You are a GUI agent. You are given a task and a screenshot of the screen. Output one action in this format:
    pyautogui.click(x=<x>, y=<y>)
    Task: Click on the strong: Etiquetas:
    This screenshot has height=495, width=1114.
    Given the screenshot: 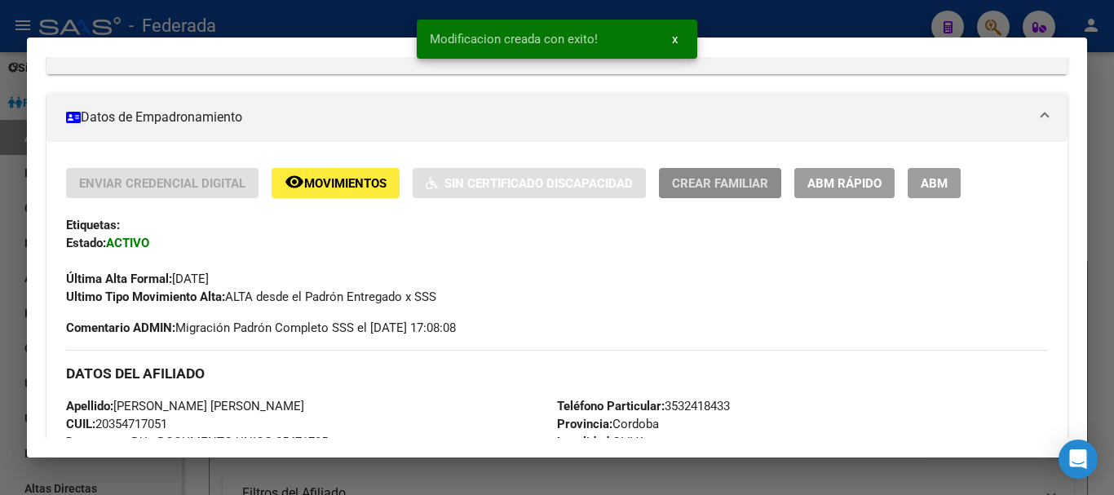 What is the action you would take?
    pyautogui.click(x=93, y=225)
    